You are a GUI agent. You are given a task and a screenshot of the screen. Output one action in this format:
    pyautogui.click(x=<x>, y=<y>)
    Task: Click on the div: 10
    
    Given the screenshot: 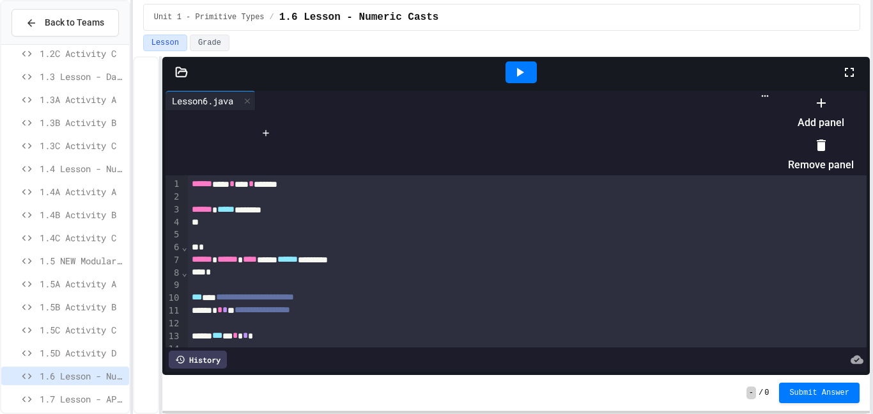 What is the action you would take?
    pyautogui.click(x=173, y=298)
    